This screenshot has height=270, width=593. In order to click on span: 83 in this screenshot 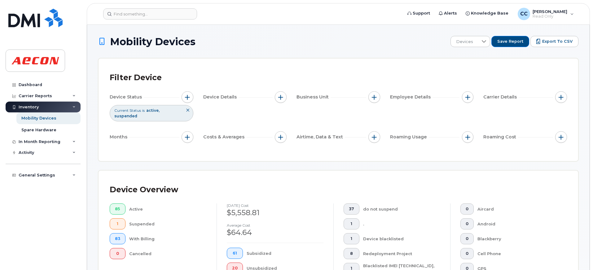, I will do `click(117, 239)`.